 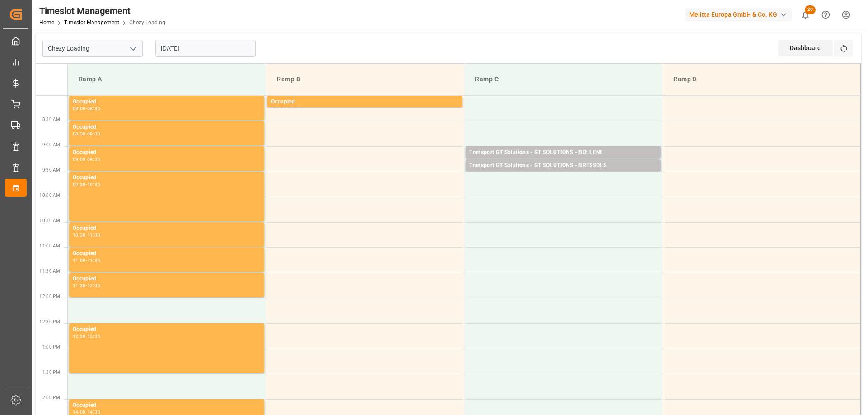 What do you see at coordinates (133, 48) in the screenshot?
I see `button: open menu` at bounding box center [133, 48].